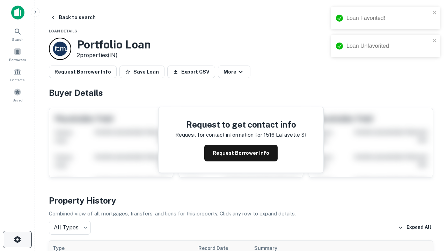 The height and width of the screenshot is (251, 447). I want to click on div: Saved, so click(17, 95).